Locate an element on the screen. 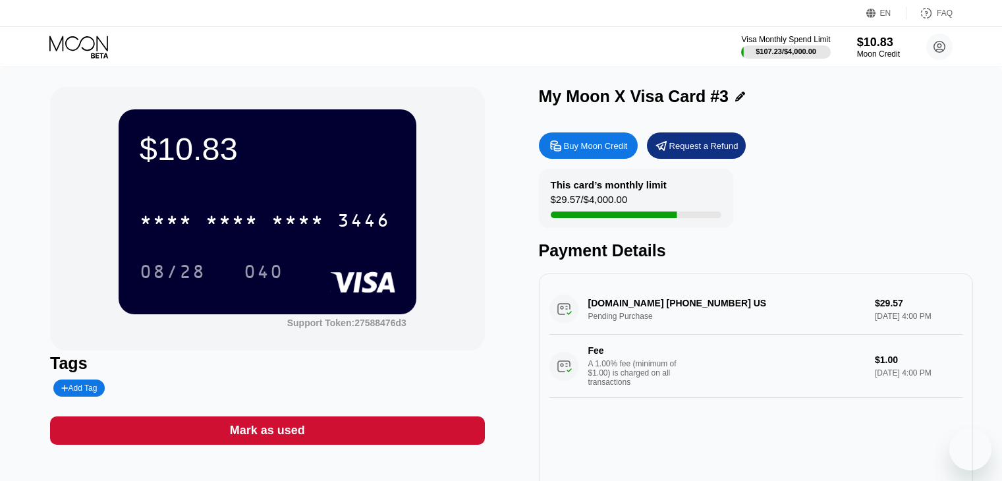 The image size is (1002, 481). div: $1.00 is located at coordinates (918, 360).